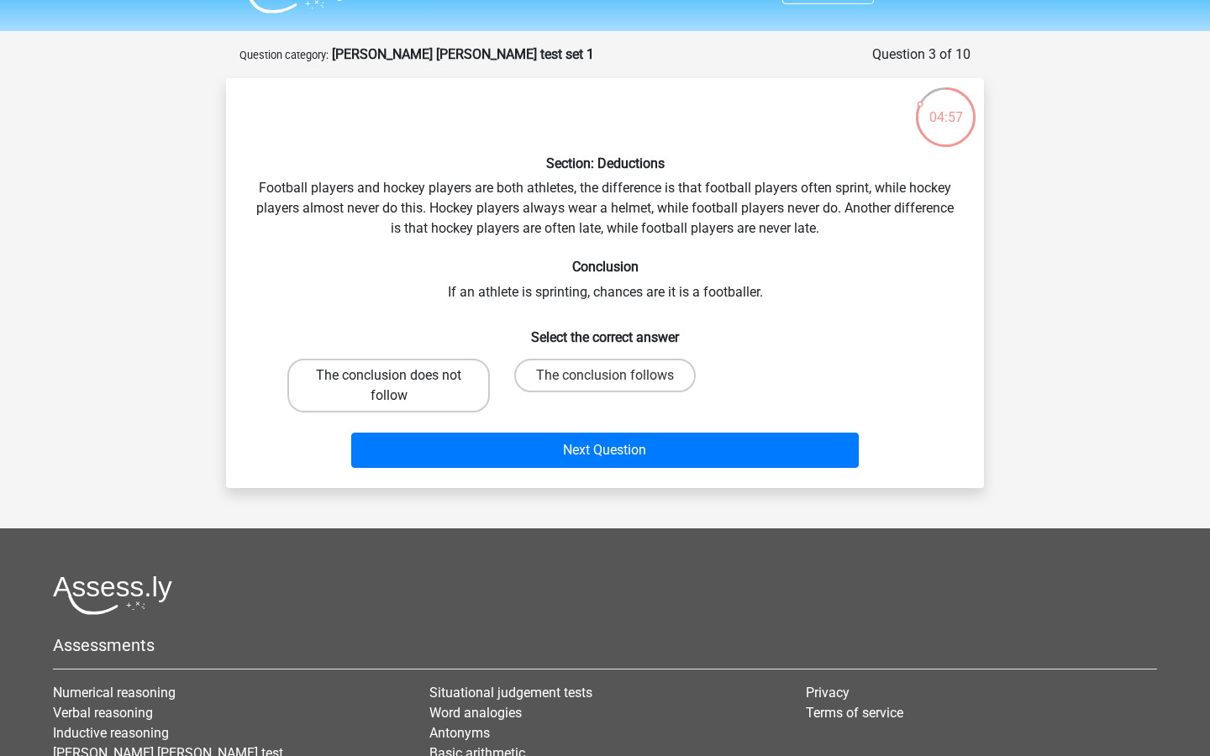 This screenshot has height=756, width=1210. I want to click on h6: Select the correct answer, so click(605, 330).